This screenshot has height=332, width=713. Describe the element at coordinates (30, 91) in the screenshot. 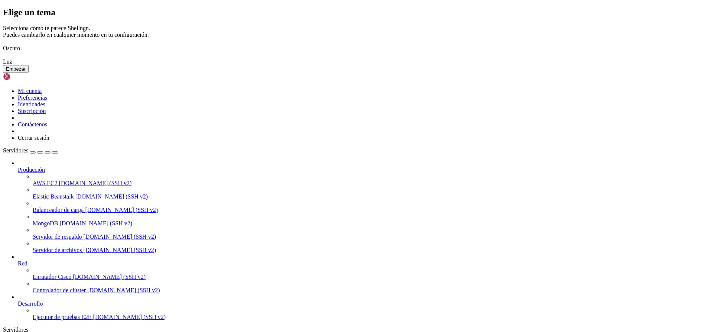

I see `a: Mi cuenta` at that location.